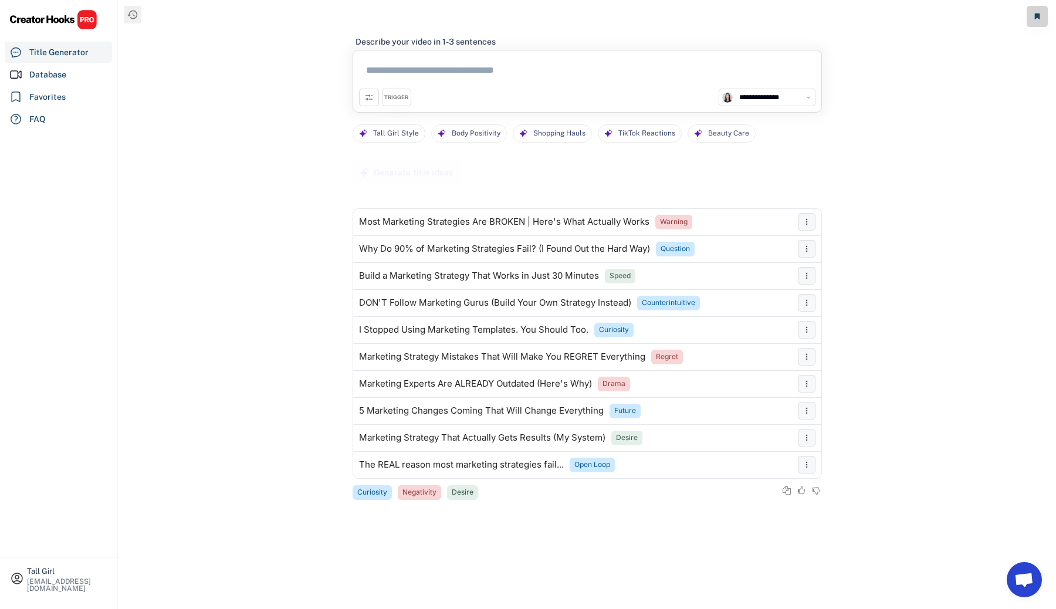  What do you see at coordinates (461, 464) in the screenshot?
I see `div: The REAL reason most marketing strategies fail...` at bounding box center [461, 464].